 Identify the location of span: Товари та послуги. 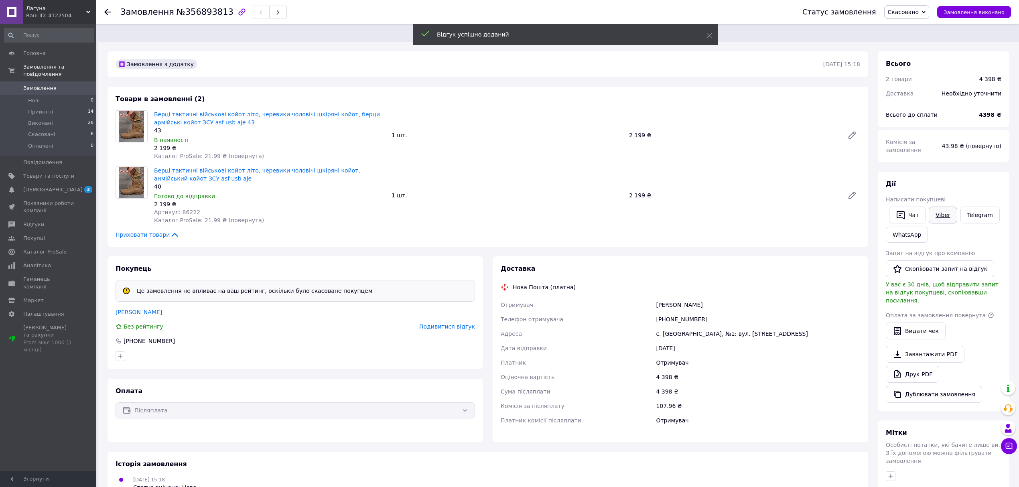
(49, 176).